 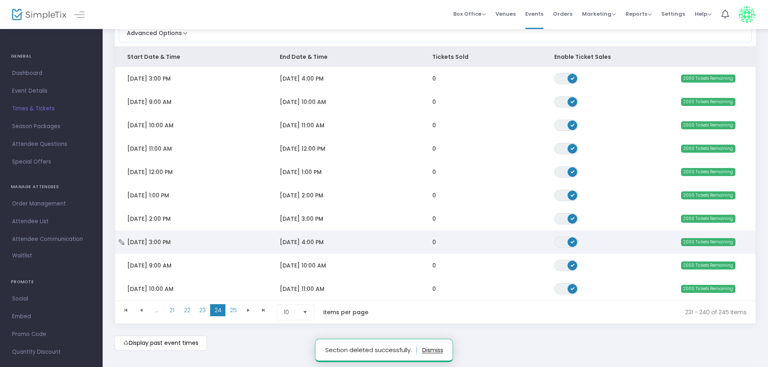 I want to click on m-button: Display past event times, so click(x=161, y=343).